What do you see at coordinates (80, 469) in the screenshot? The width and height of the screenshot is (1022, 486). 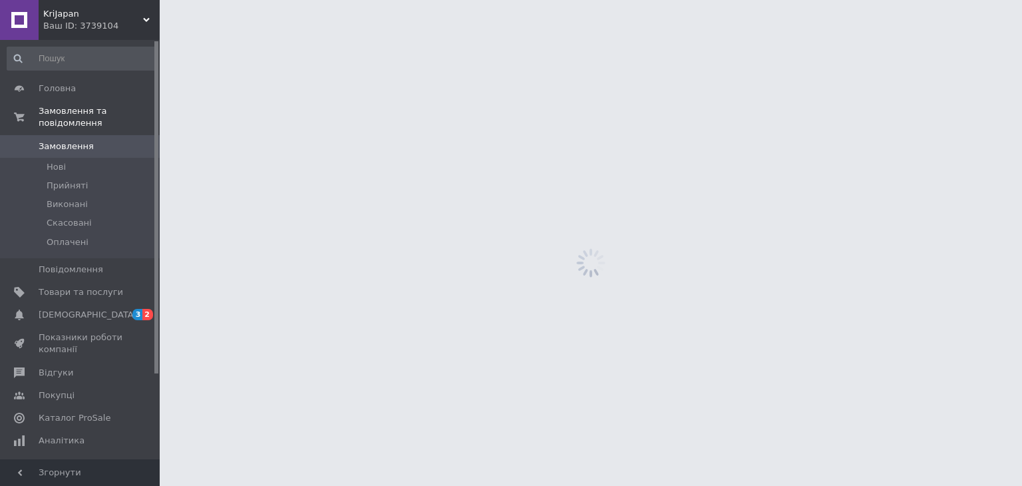 I see `span: Управління сайтом` at bounding box center [80, 469].